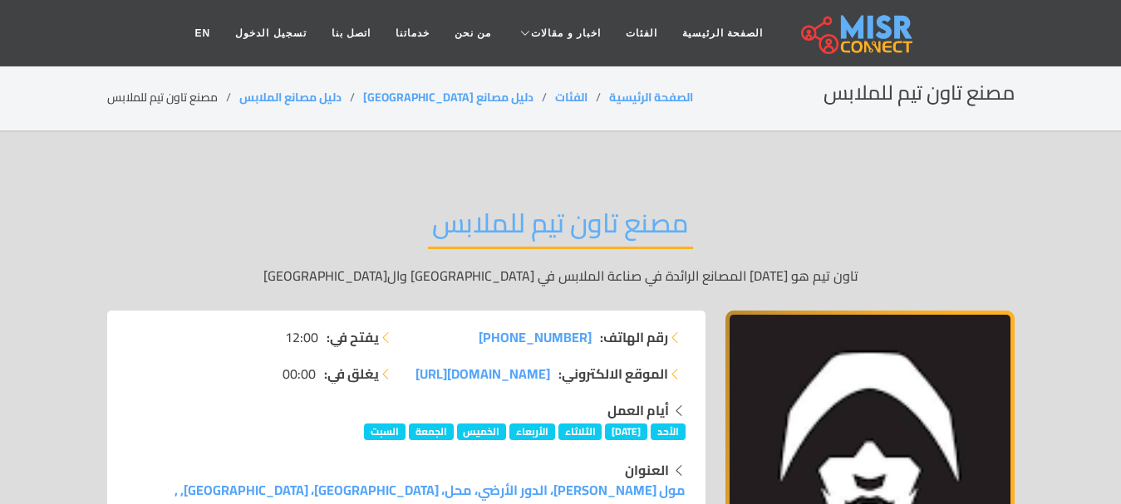 Image resolution: width=1121 pixels, height=504 pixels. What do you see at coordinates (558, 33) in the screenshot?
I see `a: اخبار و مقالات` at bounding box center [558, 33].